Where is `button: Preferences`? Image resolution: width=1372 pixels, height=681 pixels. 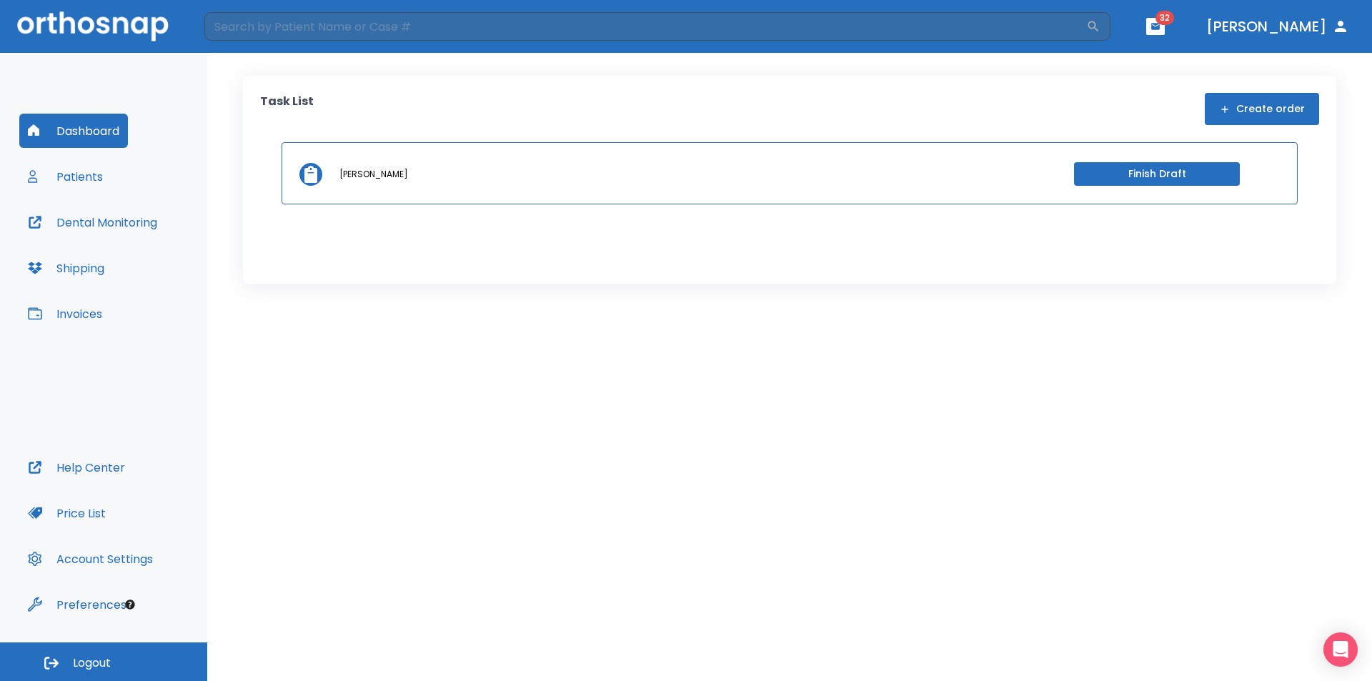
button: Preferences is located at coordinates (77, 605).